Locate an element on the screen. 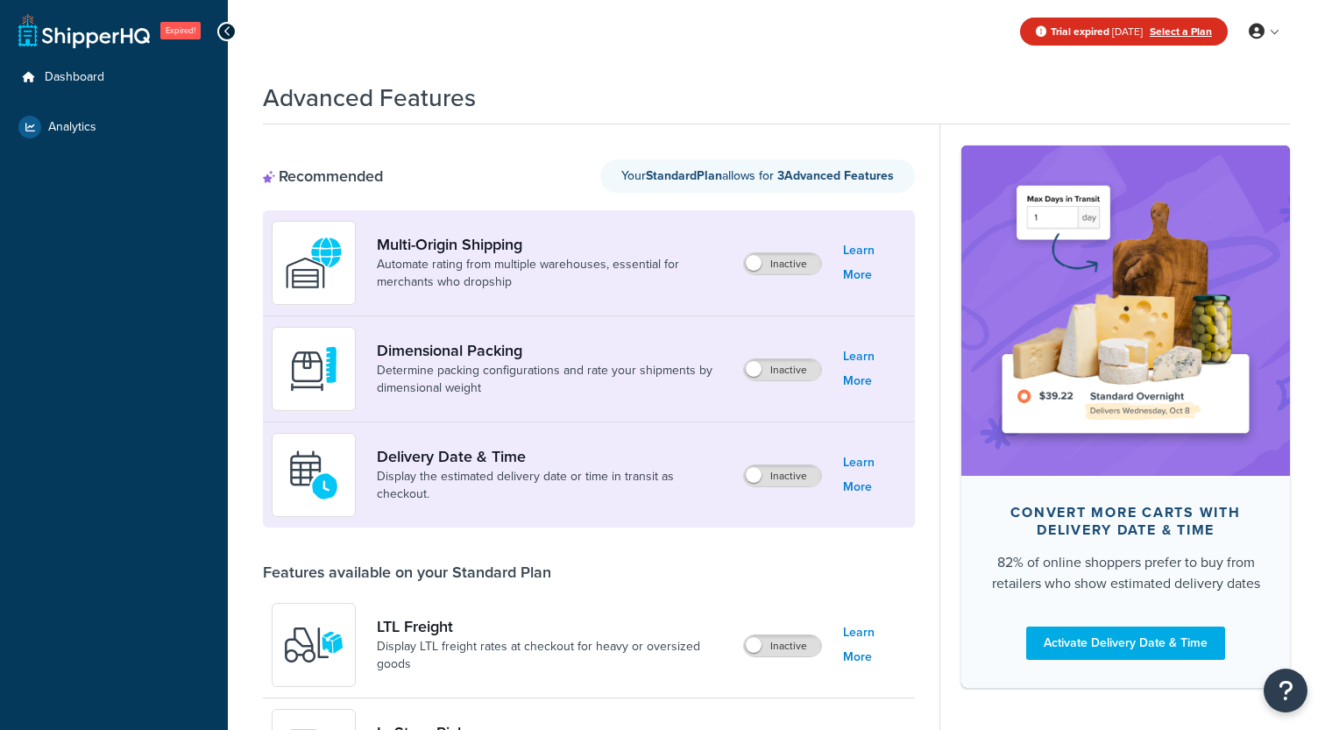  h1: Advanced Features is located at coordinates (369, 97).